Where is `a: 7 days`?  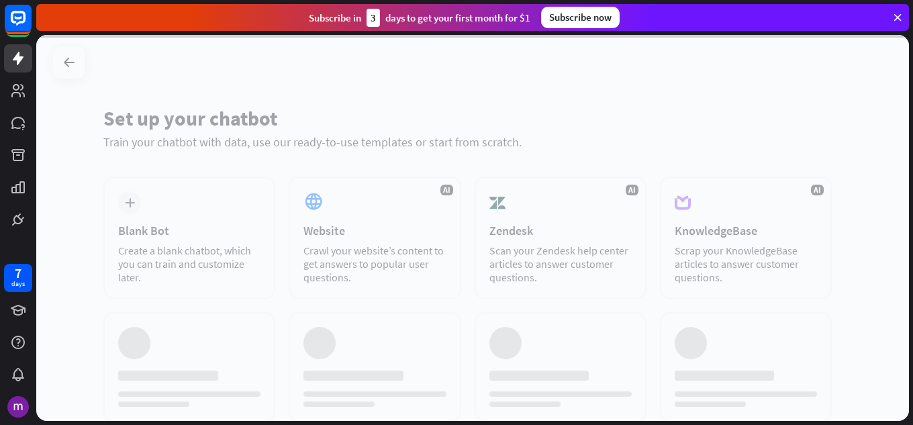
a: 7 days is located at coordinates (18, 278).